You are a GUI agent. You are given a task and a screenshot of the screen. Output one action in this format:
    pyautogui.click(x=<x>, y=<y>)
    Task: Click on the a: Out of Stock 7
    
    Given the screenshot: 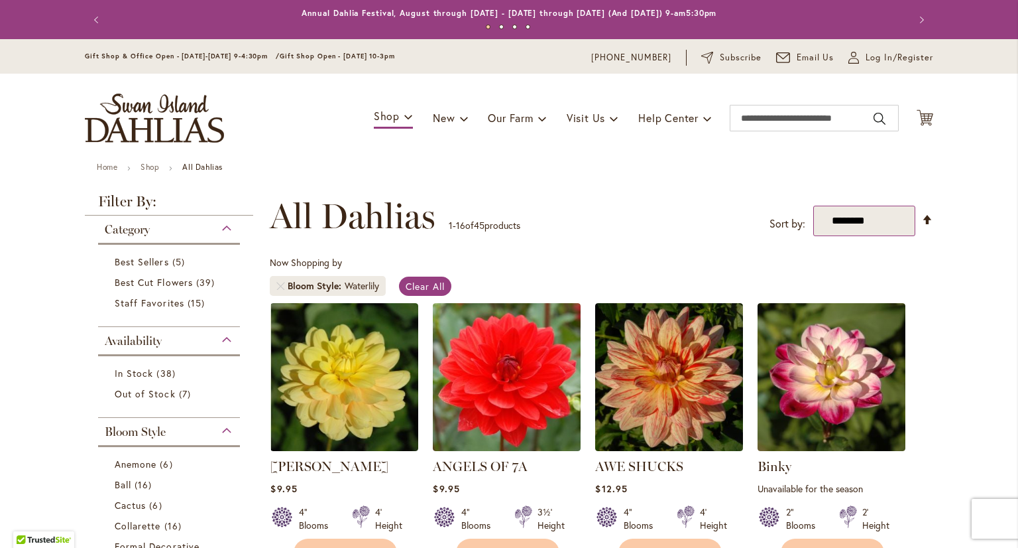 What is the action you would take?
    pyautogui.click(x=170, y=393)
    